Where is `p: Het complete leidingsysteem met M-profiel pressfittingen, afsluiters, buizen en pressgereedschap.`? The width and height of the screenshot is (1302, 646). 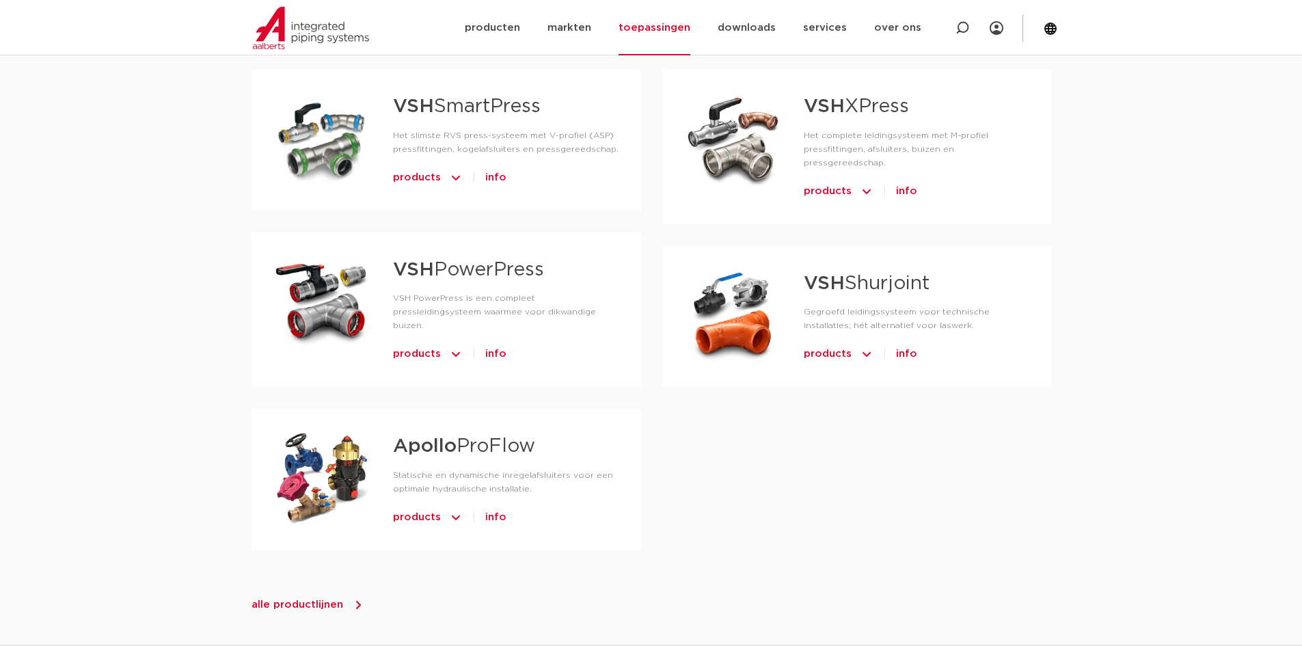 p: Het complete leidingsysteem met M-profiel pressfittingen, afsluiters, buizen en pressgereedschap. is located at coordinates (916, 149).